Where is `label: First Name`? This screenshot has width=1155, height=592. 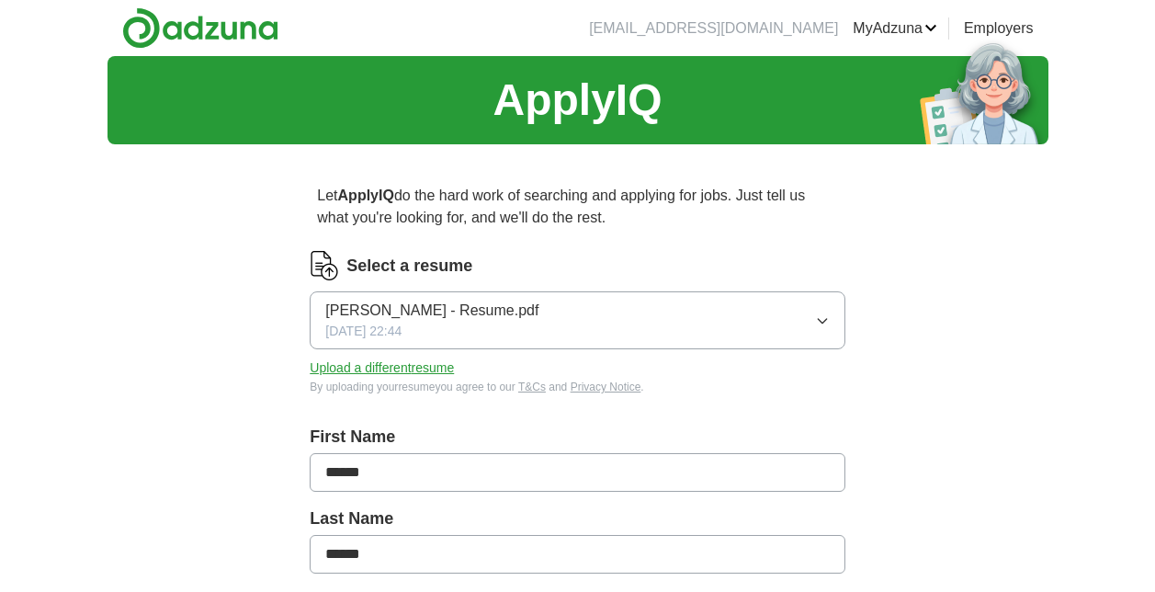 label: First Name is located at coordinates (577, 436).